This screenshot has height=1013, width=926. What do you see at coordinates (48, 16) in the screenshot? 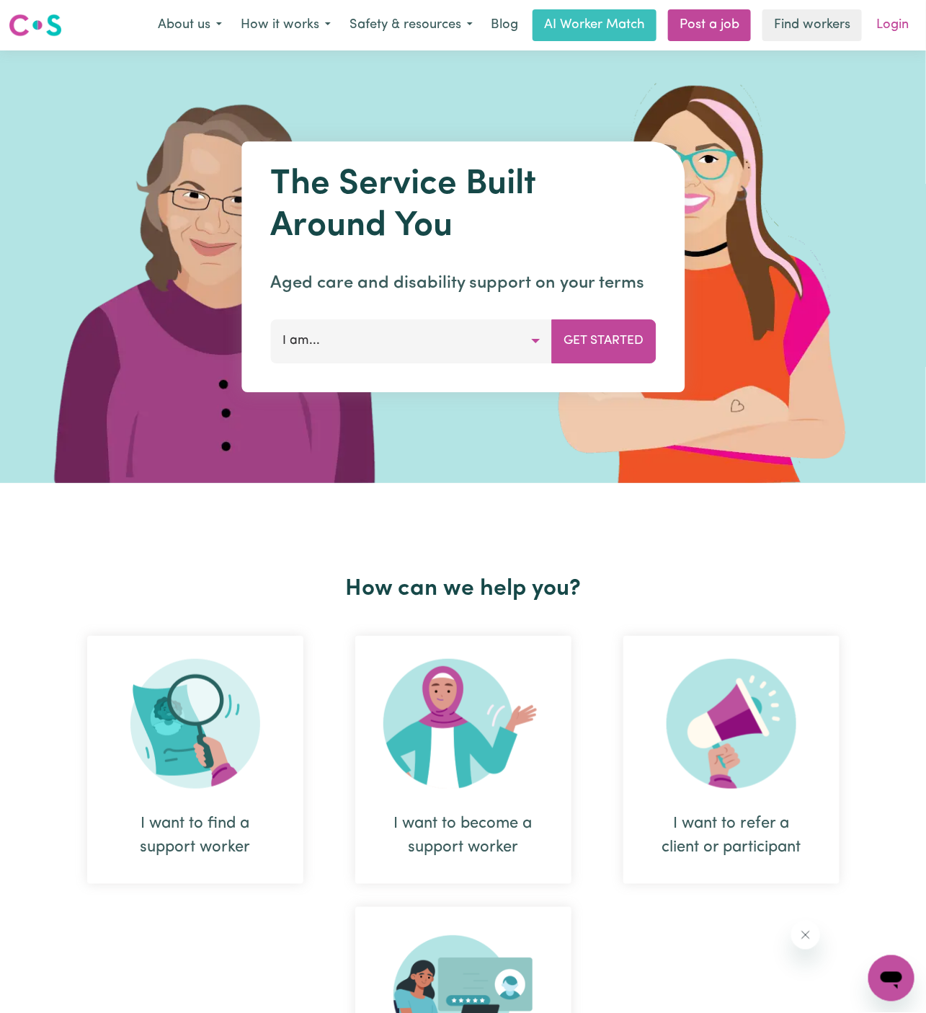
I see `span: Need any help?` at bounding box center [48, 16].